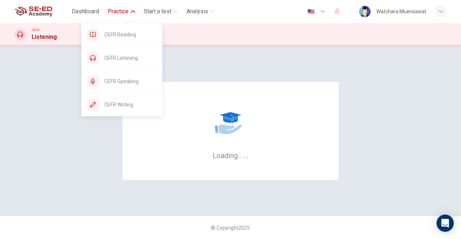 The height and width of the screenshot is (239, 461). What do you see at coordinates (122, 81) in the screenshot?
I see `div: CEFR Speaking` at bounding box center [122, 81].